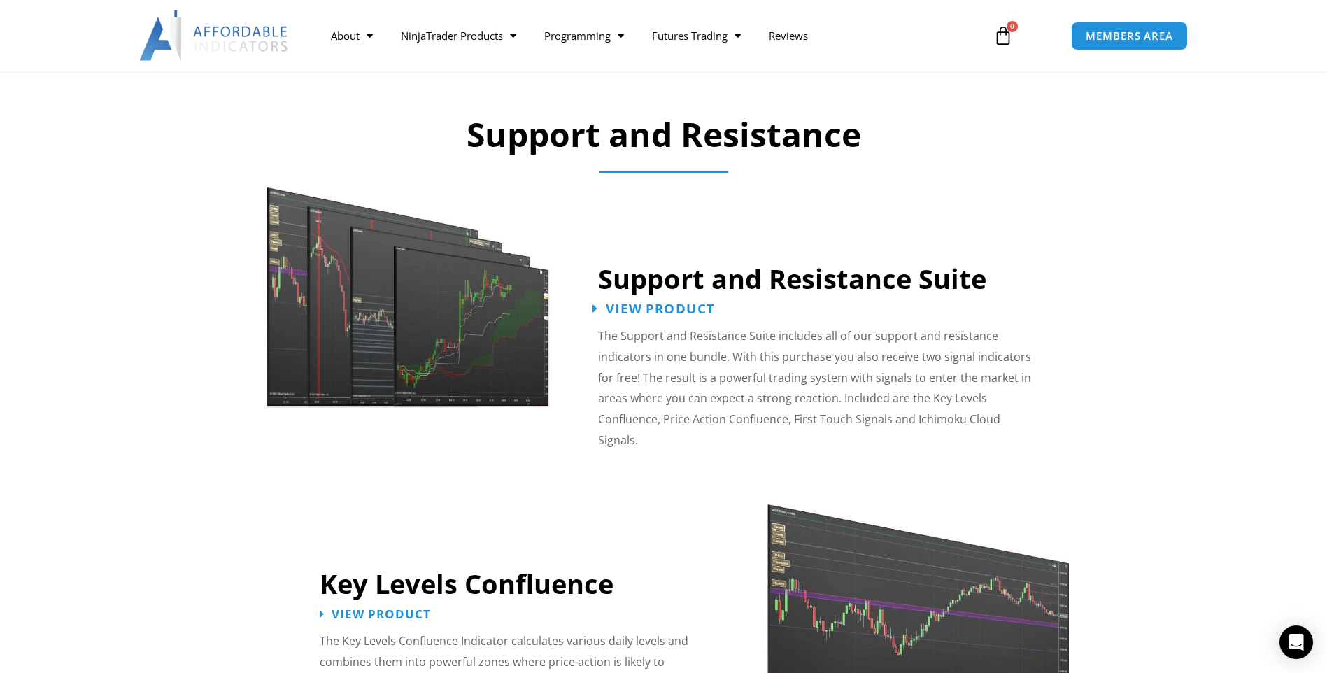 This screenshot has height=673, width=1327. Describe the element at coordinates (458, 36) in the screenshot. I see `a: NinjaTrader Products` at that location.